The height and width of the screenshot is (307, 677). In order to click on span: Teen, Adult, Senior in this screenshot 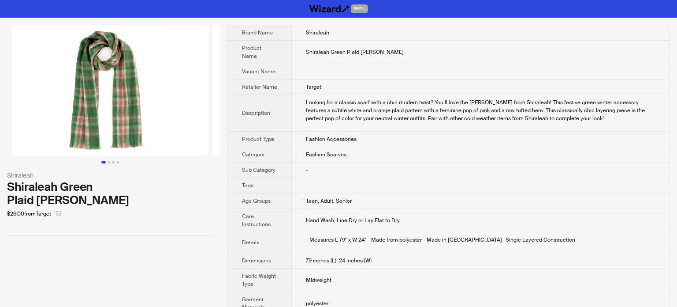, I will do `click(329, 201)`.